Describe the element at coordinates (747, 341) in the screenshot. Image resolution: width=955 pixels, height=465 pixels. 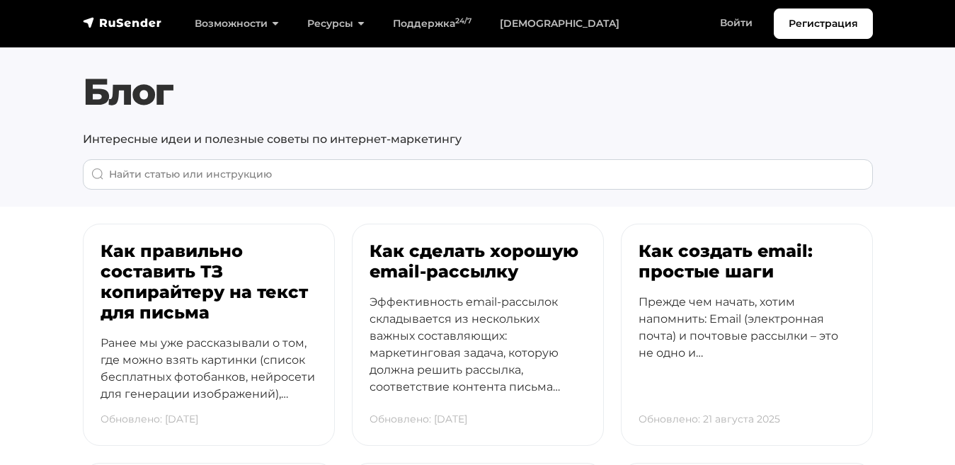
I see `p: Прежде чем начать, хотим напомнить: Email (электронная почта) и почтовые рассылки – это не одно и…` at that location.